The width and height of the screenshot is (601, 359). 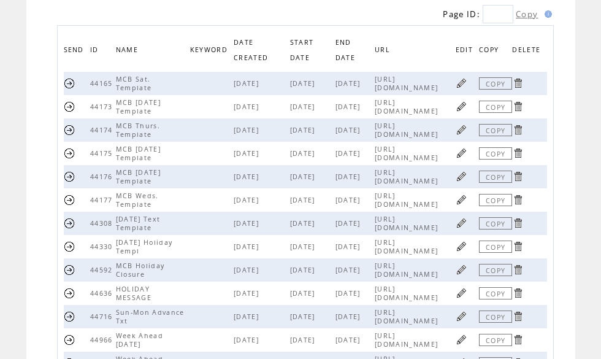 What do you see at coordinates (461, 14) in the screenshot?
I see `span: Page ID:` at bounding box center [461, 14].